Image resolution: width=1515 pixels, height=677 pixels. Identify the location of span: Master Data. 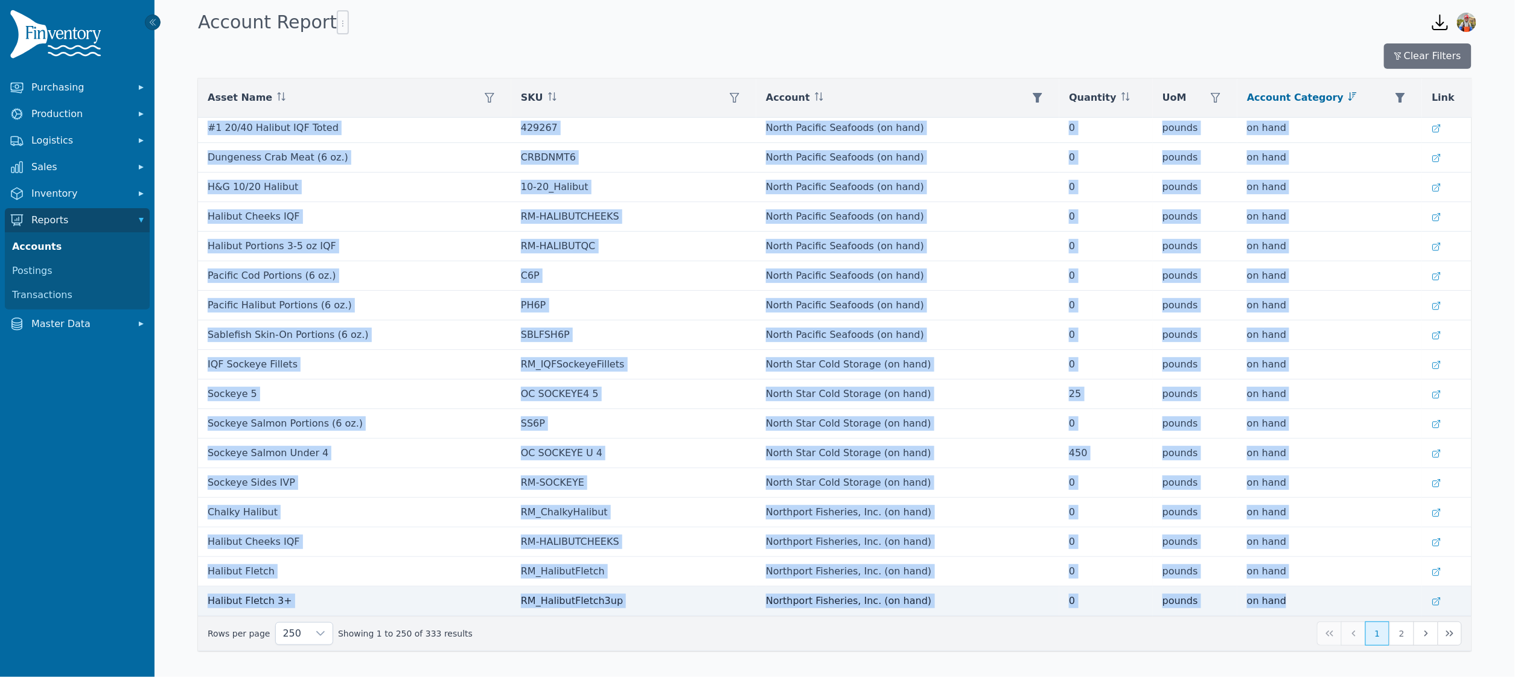
(80, 324).